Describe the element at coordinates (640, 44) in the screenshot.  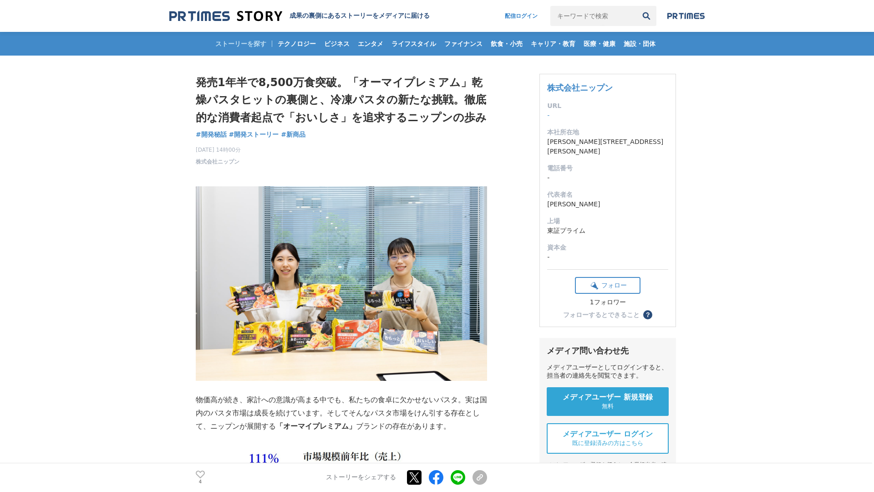
I see `a: 施設・団体` at that location.